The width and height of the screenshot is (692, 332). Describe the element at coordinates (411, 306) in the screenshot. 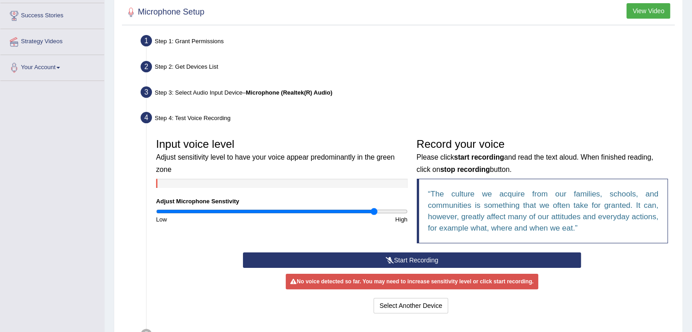

I see `button: Select Another Device` at that location.